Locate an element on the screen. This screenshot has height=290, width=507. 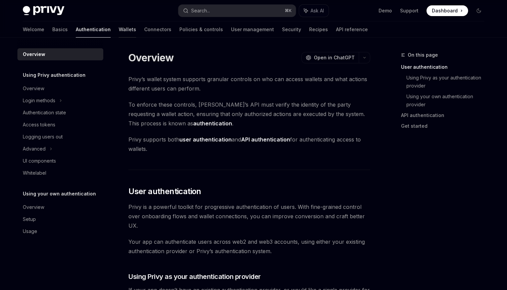
div: Setup is located at coordinates (29, 219).